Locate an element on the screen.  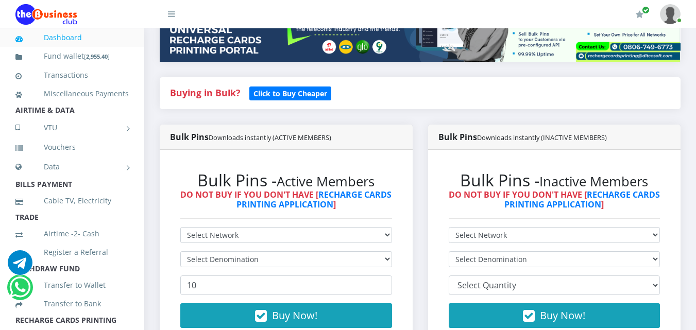
a: Transfer to Bank is located at coordinates (72, 304).